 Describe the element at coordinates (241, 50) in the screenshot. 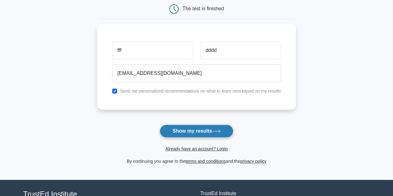

I see `input: Last name` at that location.